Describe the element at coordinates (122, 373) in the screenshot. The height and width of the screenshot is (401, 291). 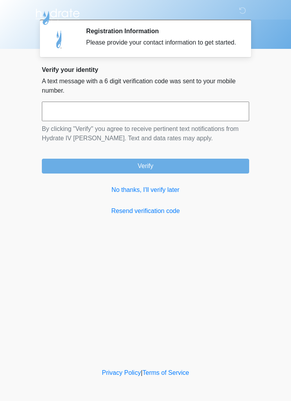
I see `a: Privacy Policy` at that location.